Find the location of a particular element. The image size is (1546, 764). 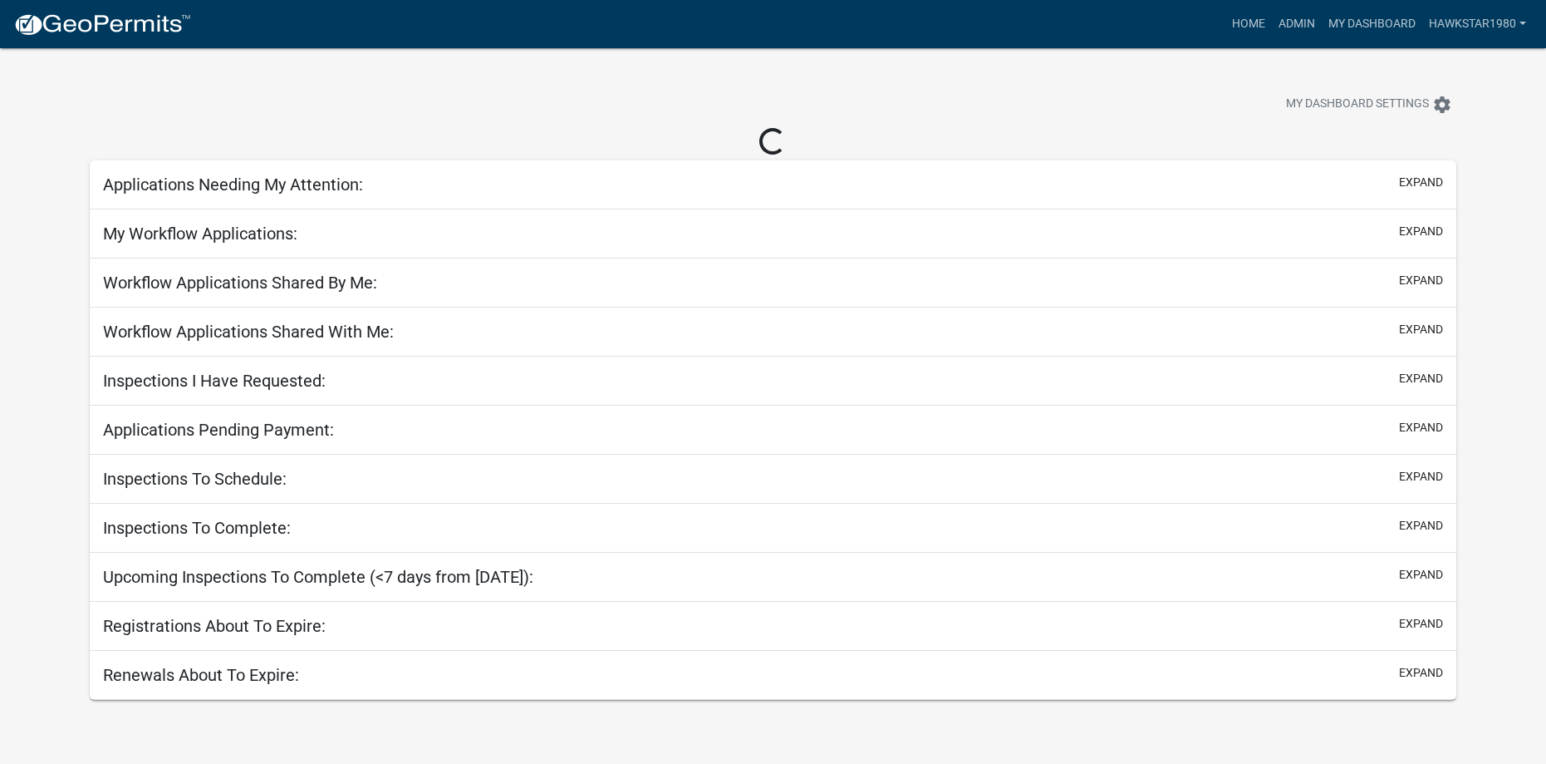

a: Hawkstar1980 is located at coordinates (1477, 24).